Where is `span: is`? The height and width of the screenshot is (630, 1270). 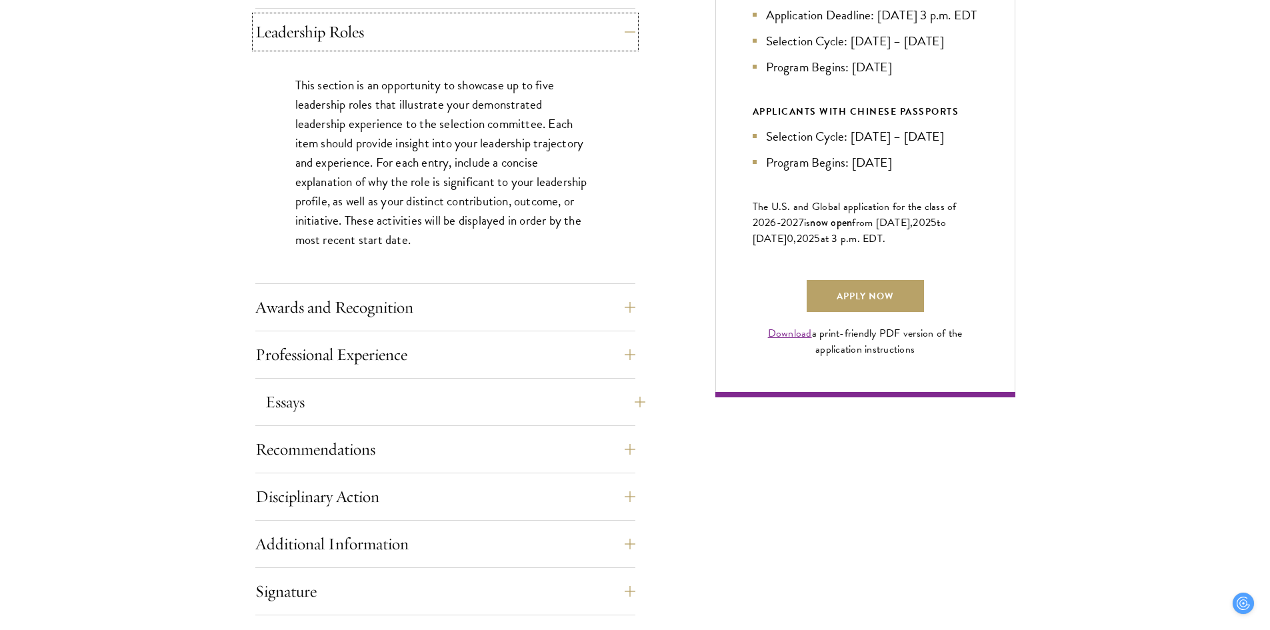
span: is is located at coordinates (807, 223).